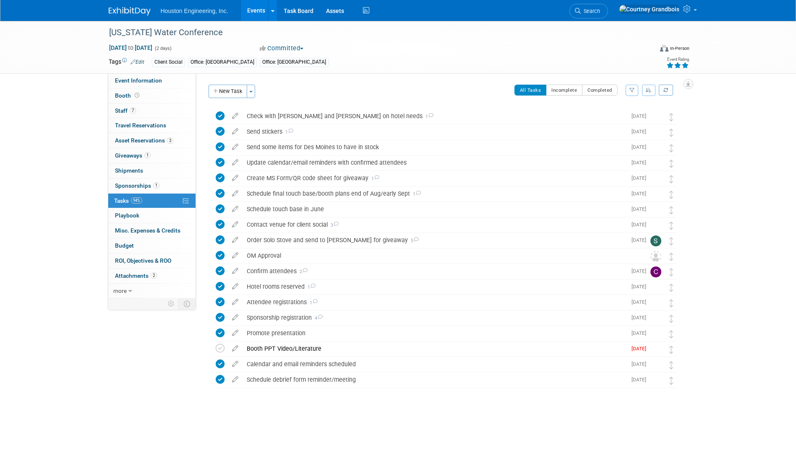 This screenshot has height=450, width=796. What do you see at coordinates (152, 186) in the screenshot?
I see `a: Sponsorships1` at bounding box center [152, 186].